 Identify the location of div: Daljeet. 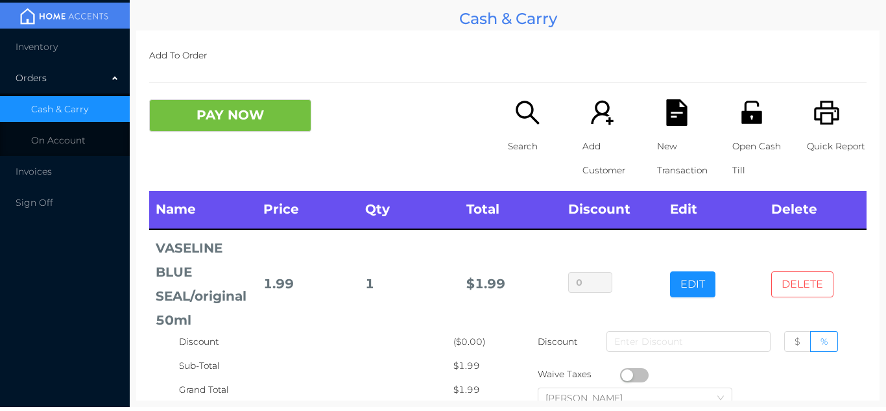
(590, 398).